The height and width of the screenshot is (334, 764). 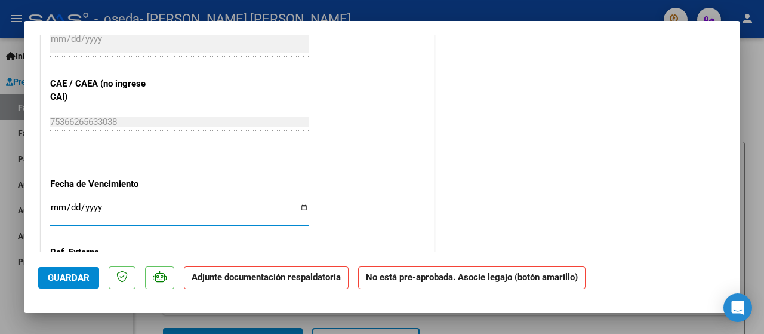 What do you see at coordinates (266, 277) in the screenshot?
I see `strong: Adjunte documentación respaldatoria` at bounding box center [266, 277].